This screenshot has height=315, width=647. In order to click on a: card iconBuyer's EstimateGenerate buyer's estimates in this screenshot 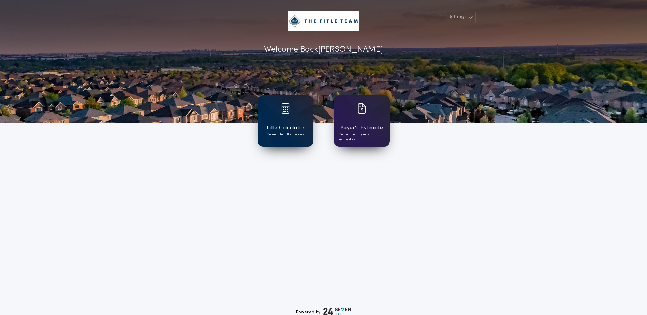, I will do `click(362, 121)`.